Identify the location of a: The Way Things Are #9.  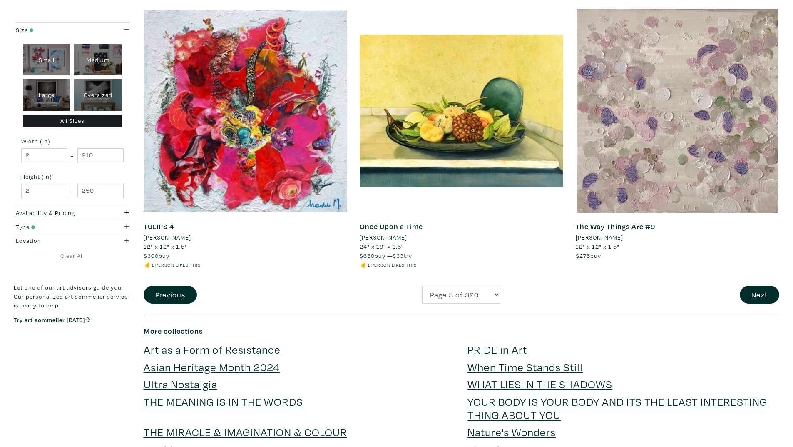
(615, 226).